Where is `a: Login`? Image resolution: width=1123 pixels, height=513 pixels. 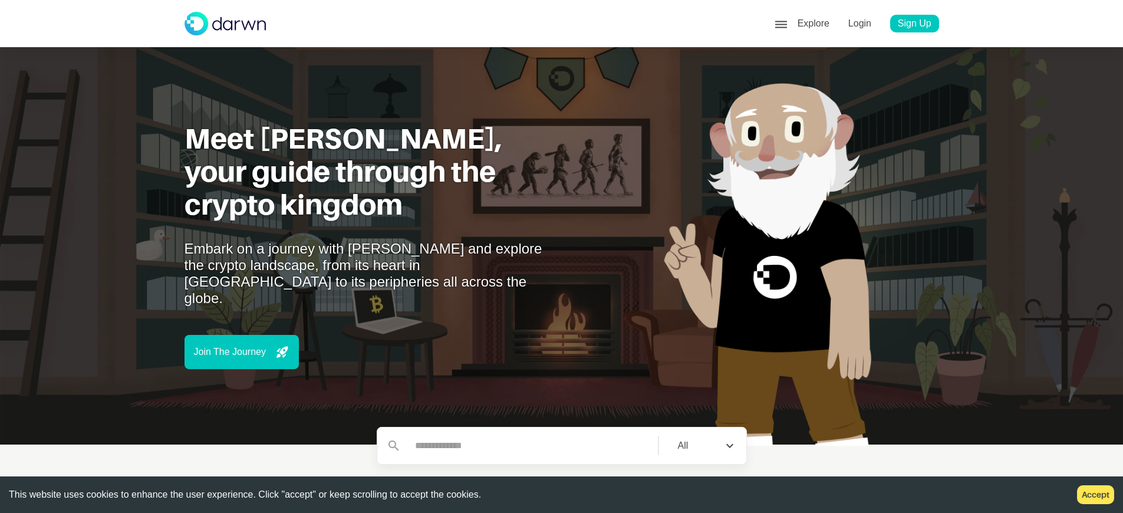
a: Login is located at coordinates (859, 24).